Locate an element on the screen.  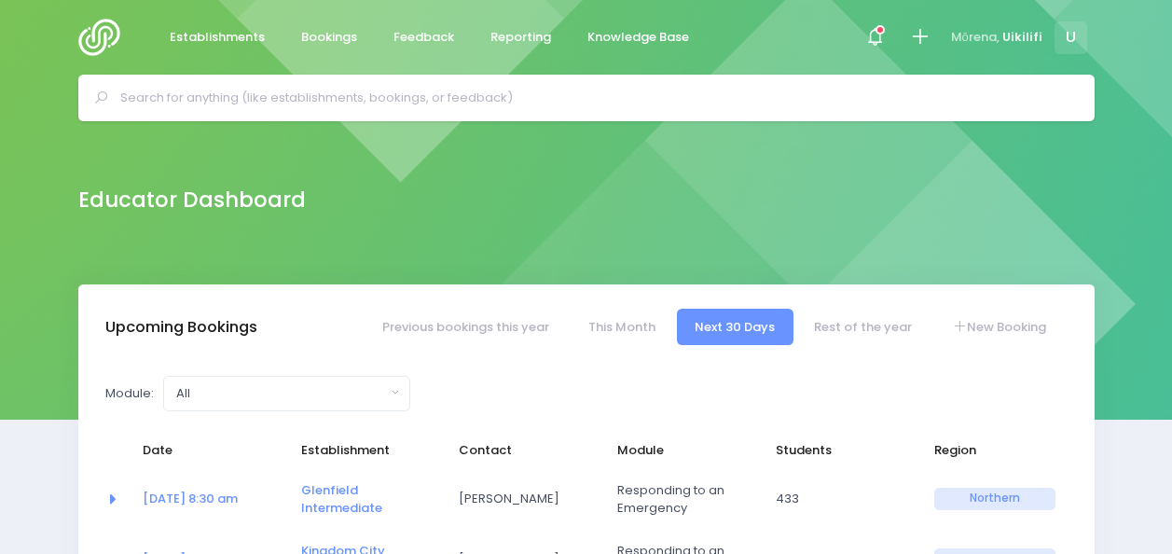
h2: Educator Dashboard is located at coordinates (192, 199).